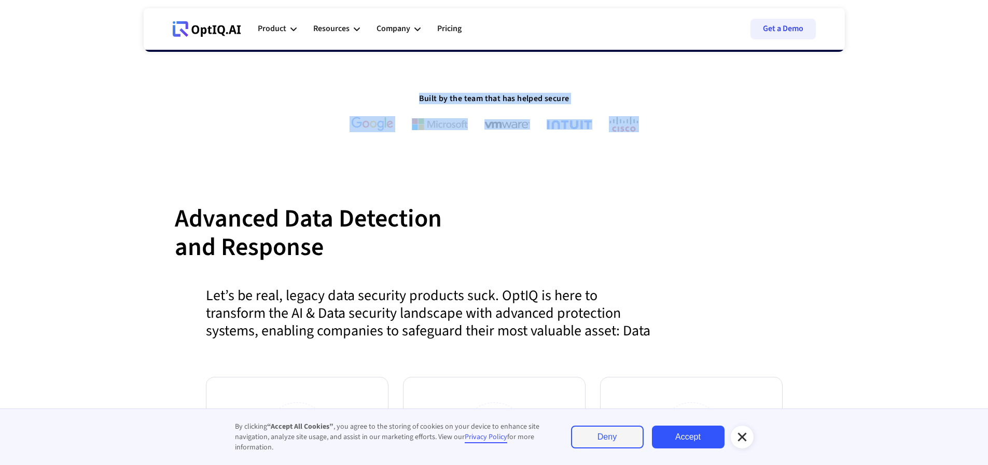  I want to click on a: Deny, so click(607, 437).